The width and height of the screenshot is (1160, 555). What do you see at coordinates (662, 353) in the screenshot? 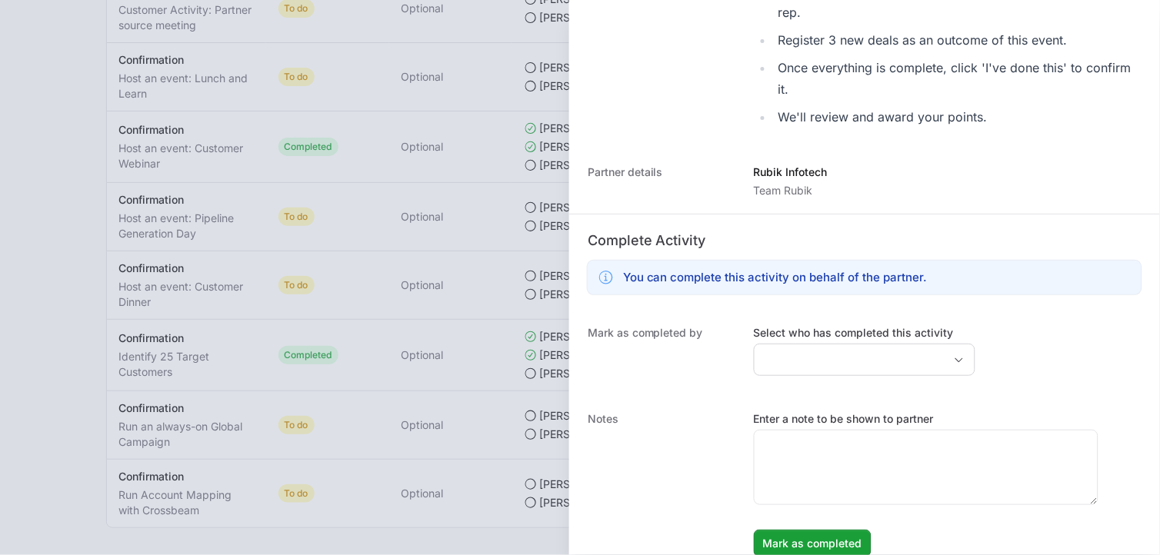
I see `dt: Mark as completed by` at bounding box center [662, 353].